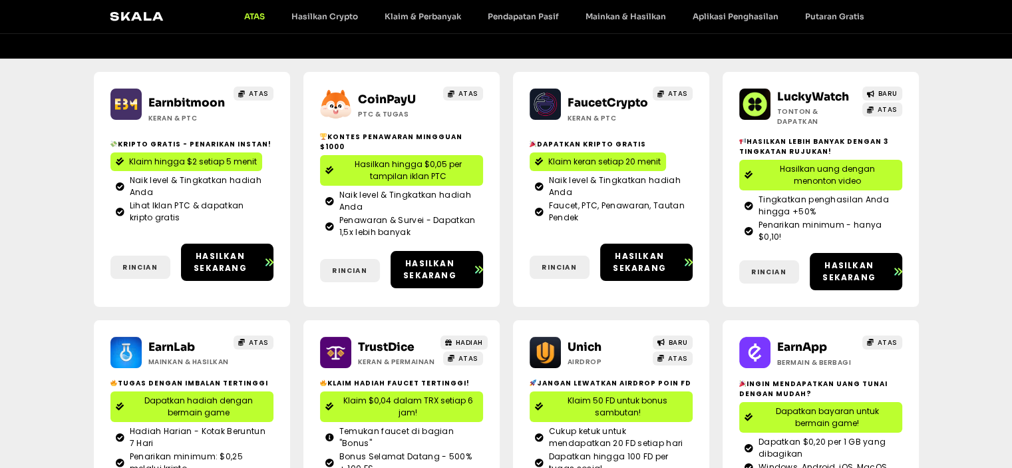  I want to click on font: Earnbitmoon, so click(186, 103).